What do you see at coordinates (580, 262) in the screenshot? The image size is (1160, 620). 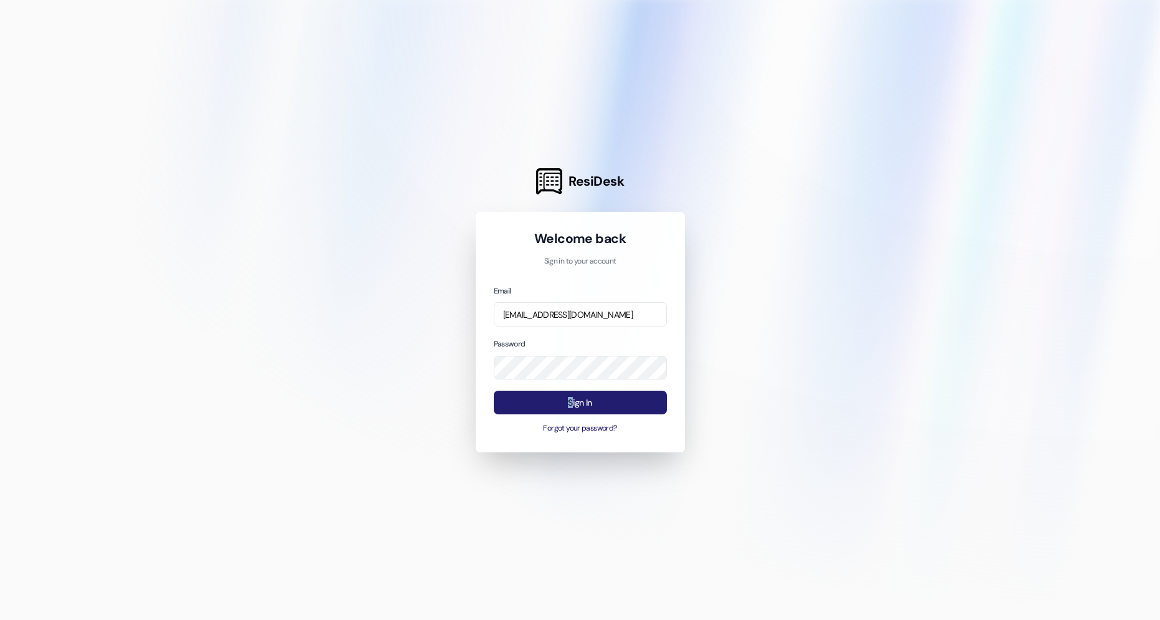 I see `p: Sign in to your account` at bounding box center [580, 262].